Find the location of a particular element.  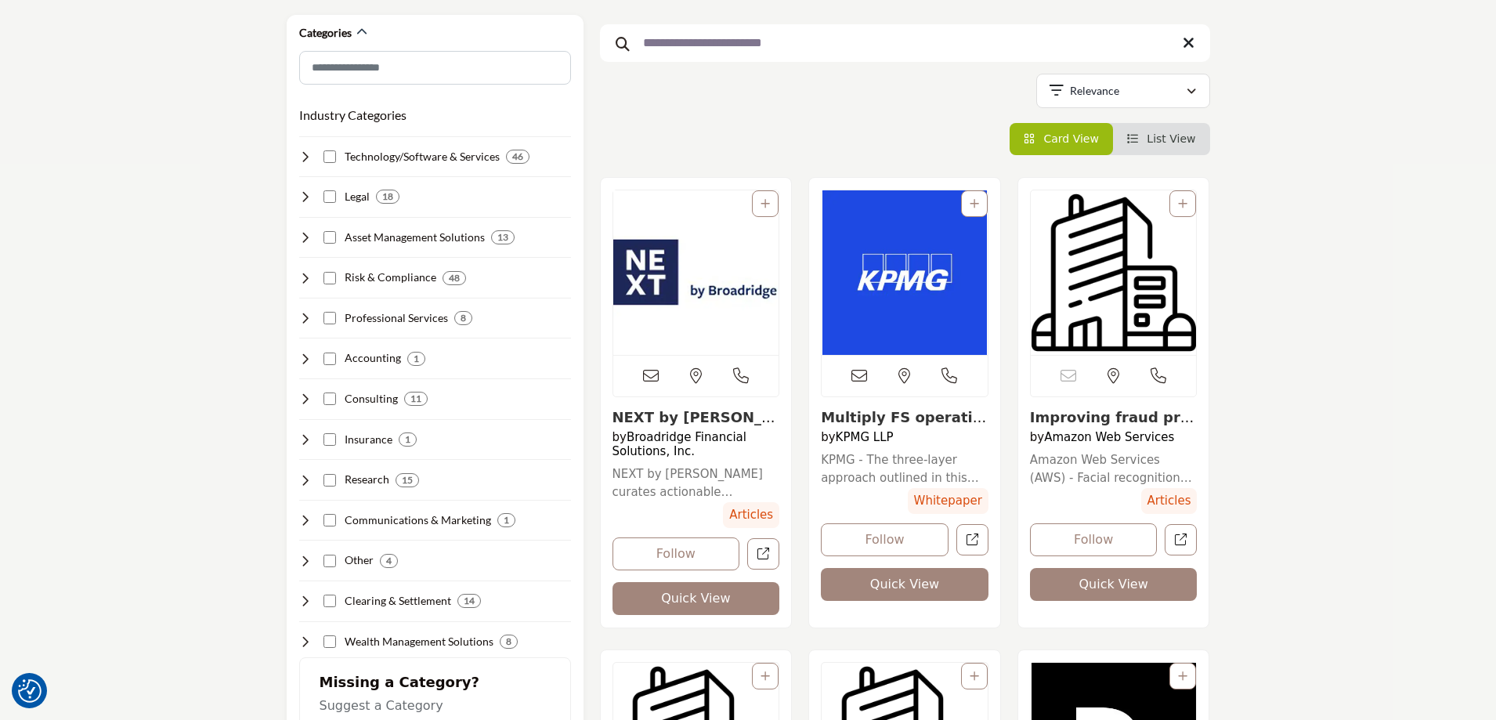

b: 4 is located at coordinates (389, 561).